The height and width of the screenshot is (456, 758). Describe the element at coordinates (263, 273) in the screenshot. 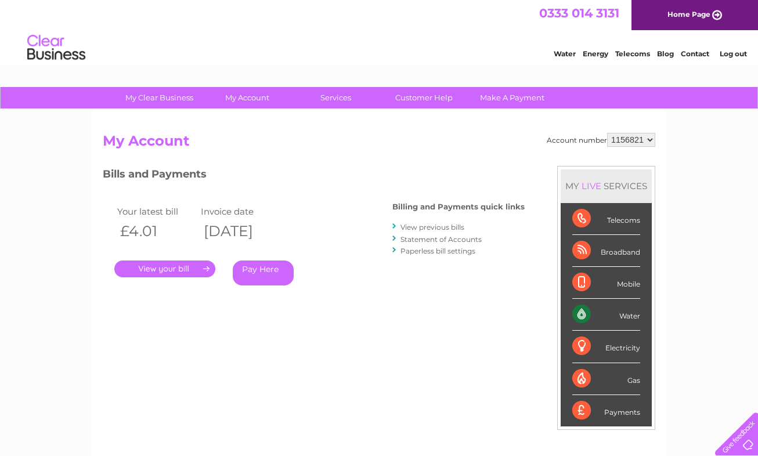

I see `a: Pay Here` at that location.